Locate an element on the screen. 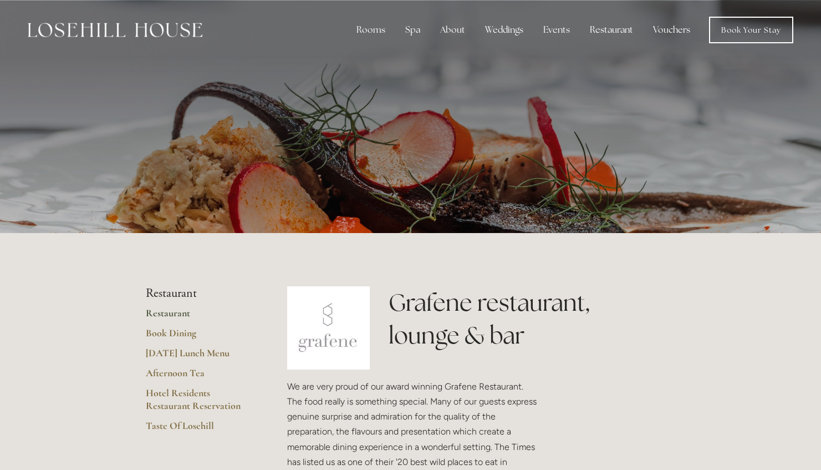 The width and height of the screenshot is (821, 470). a: Book Your Stay is located at coordinates (751, 30).